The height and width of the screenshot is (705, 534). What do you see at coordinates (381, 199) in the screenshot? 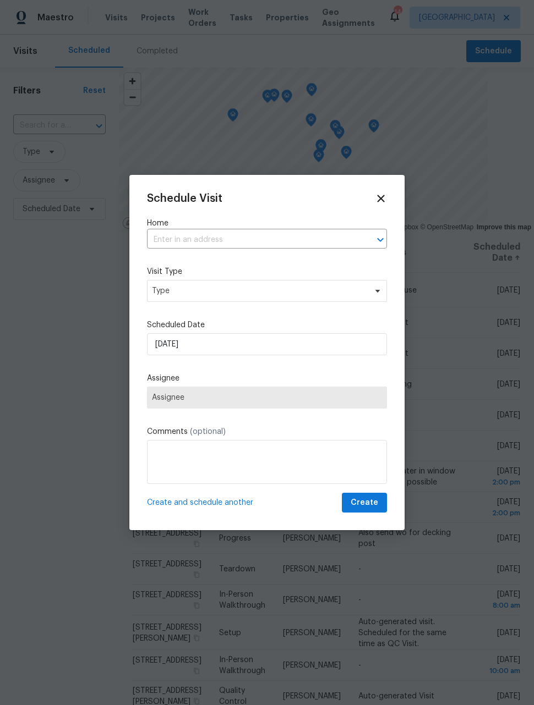
I see `span: Close` at bounding box center [381, 199].